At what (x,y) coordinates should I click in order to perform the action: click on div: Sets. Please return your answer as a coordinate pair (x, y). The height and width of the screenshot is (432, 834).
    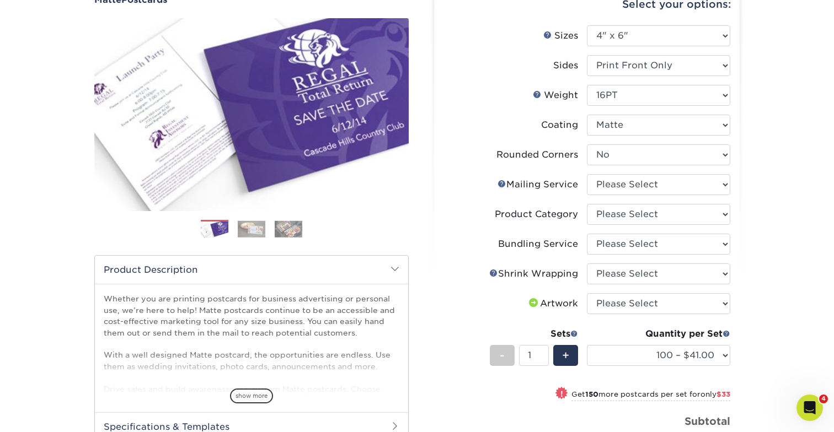
    Looking at the image, I should click on (534, 334).